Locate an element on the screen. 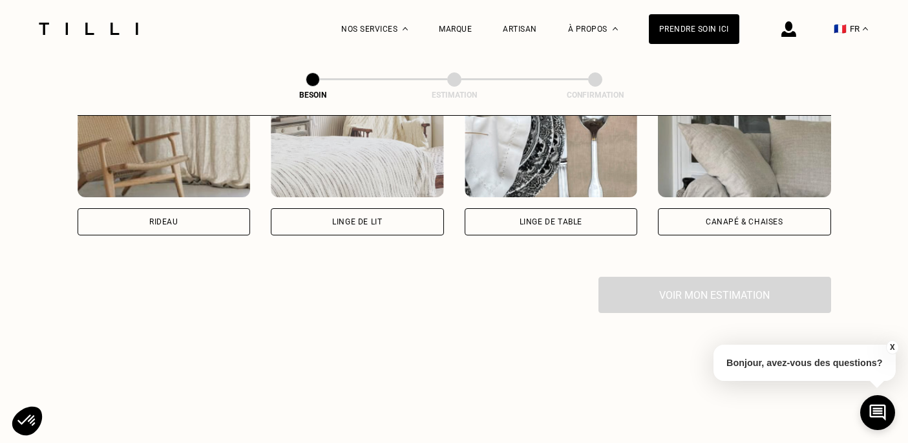 The width and height of the screenshot is (908, 443). img: icône connexion is located at coordinates (788, 29).